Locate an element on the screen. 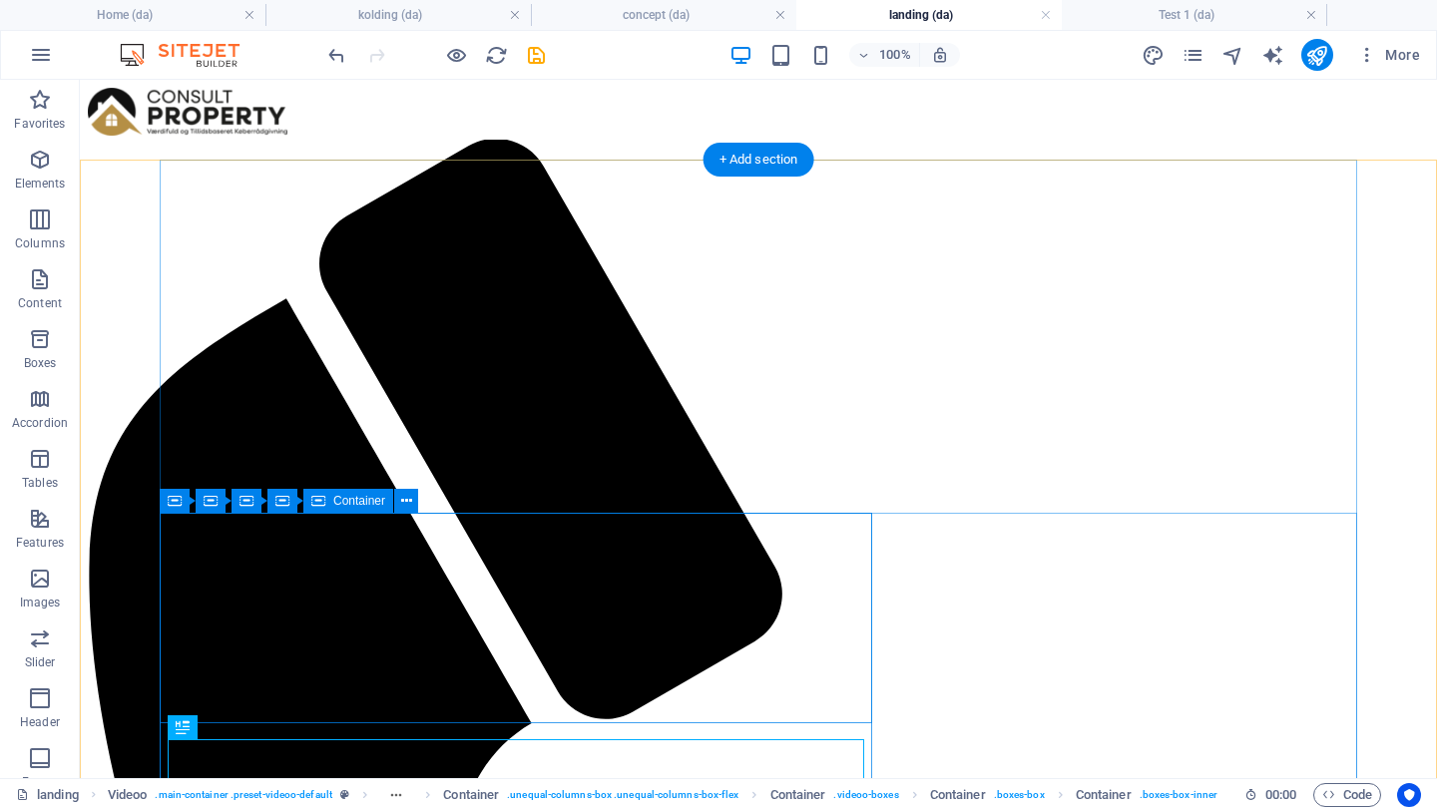  p: Slider is located at coordinates (40, 663).